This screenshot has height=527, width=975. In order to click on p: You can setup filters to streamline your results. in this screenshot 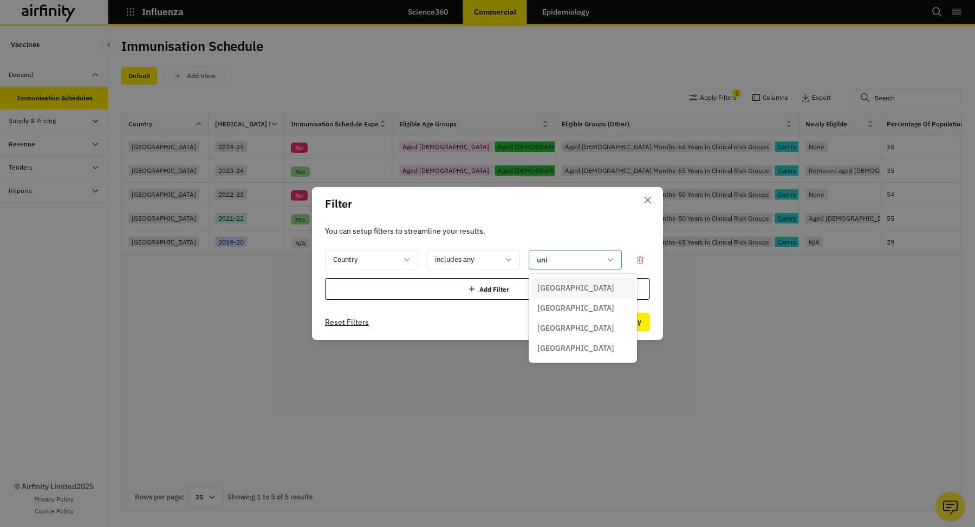, I will do `click(488, 231)`.